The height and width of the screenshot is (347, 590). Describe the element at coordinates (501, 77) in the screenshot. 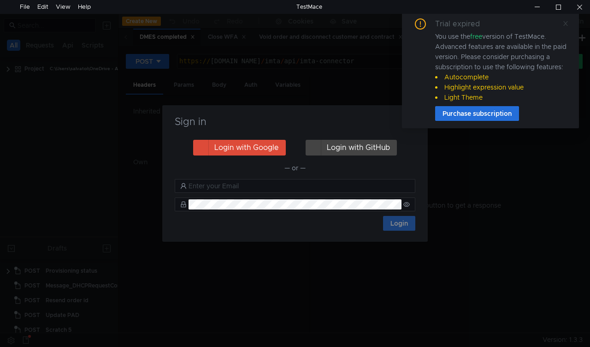

I see `li: Autocomplete` at that location.